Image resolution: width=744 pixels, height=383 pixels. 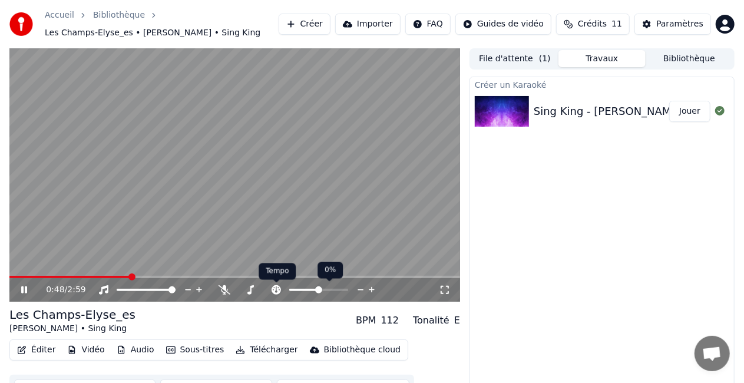 What do you see at coordinates (680, 24) in the screenshot?
I see `div: Paramètres` at bounding box center [680, 24].